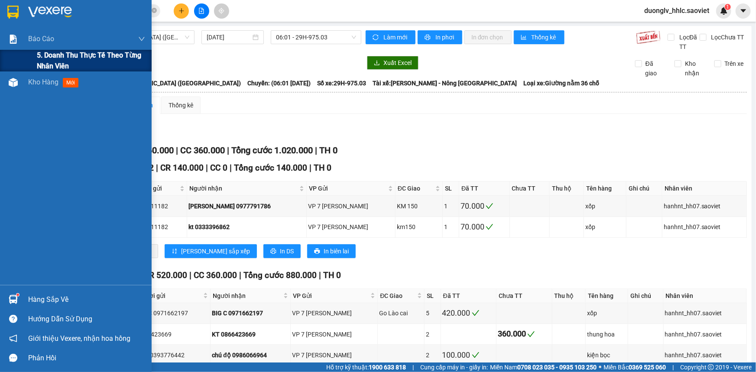  What do you see at coordinates (397, 63) in the screenshot?
I see `span: Xuất Excel` at bounding box center [397, 63].